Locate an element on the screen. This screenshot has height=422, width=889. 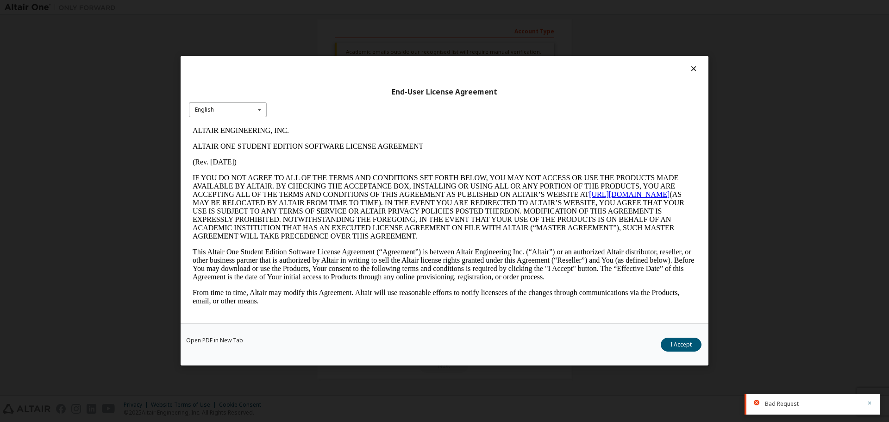
a: Open PDF in New Tab is located at coordinates (214, 341).